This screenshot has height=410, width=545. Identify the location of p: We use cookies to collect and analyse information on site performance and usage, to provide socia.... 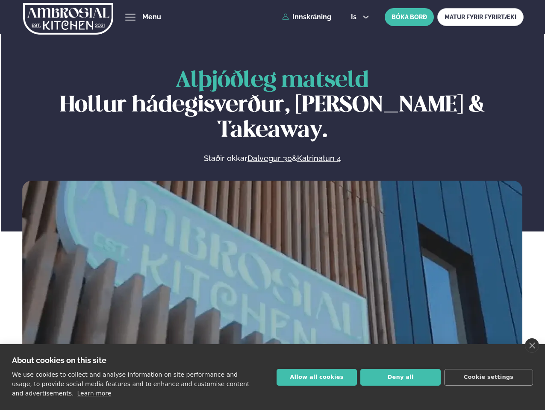
(130, 384).